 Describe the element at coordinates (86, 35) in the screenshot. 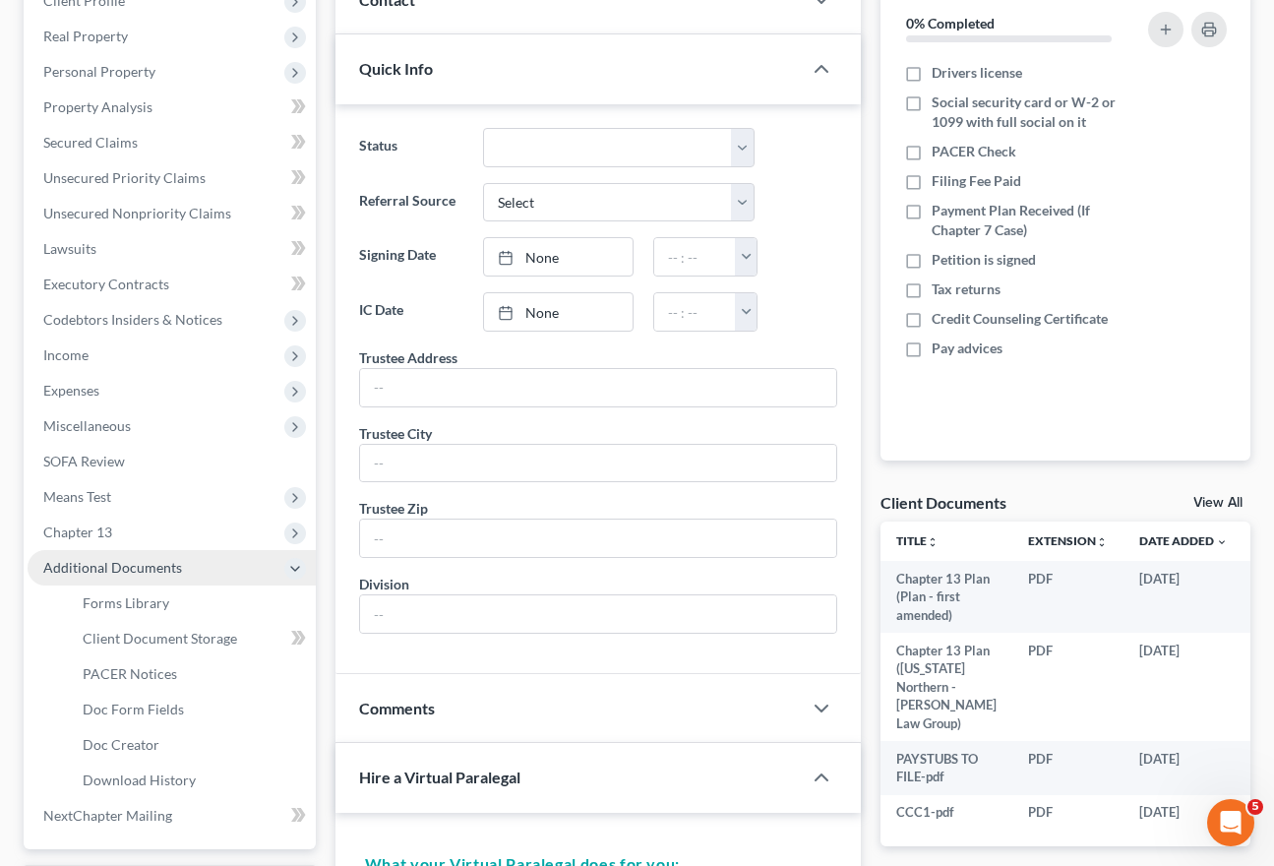

I see `span: Real Property` at that location.